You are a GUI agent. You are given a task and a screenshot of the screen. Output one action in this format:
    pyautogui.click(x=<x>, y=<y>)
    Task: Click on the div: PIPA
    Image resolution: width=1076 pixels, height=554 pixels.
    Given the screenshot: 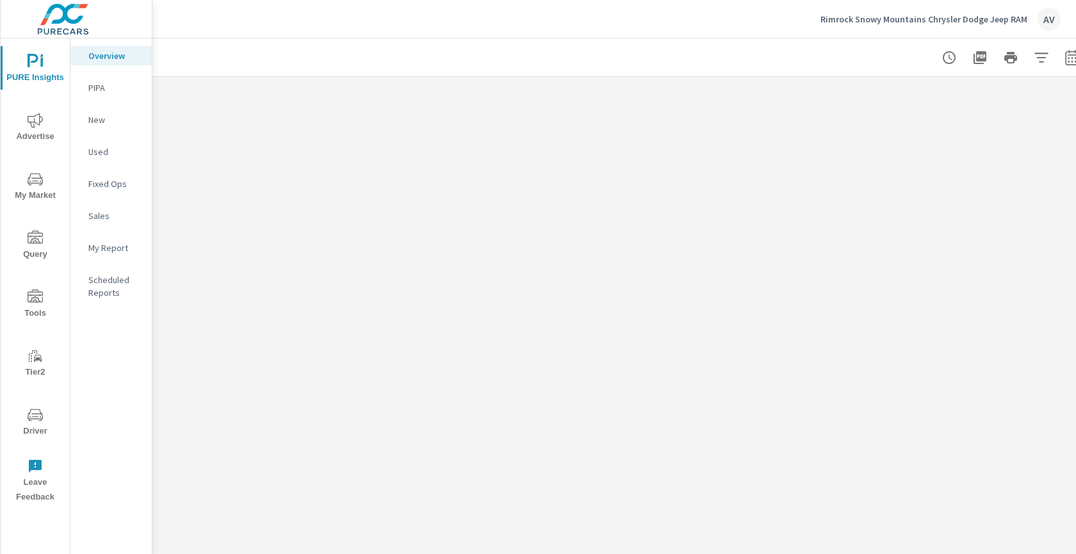 What is the action you would take?
    pyautogui.click(x=111, y=88)
    